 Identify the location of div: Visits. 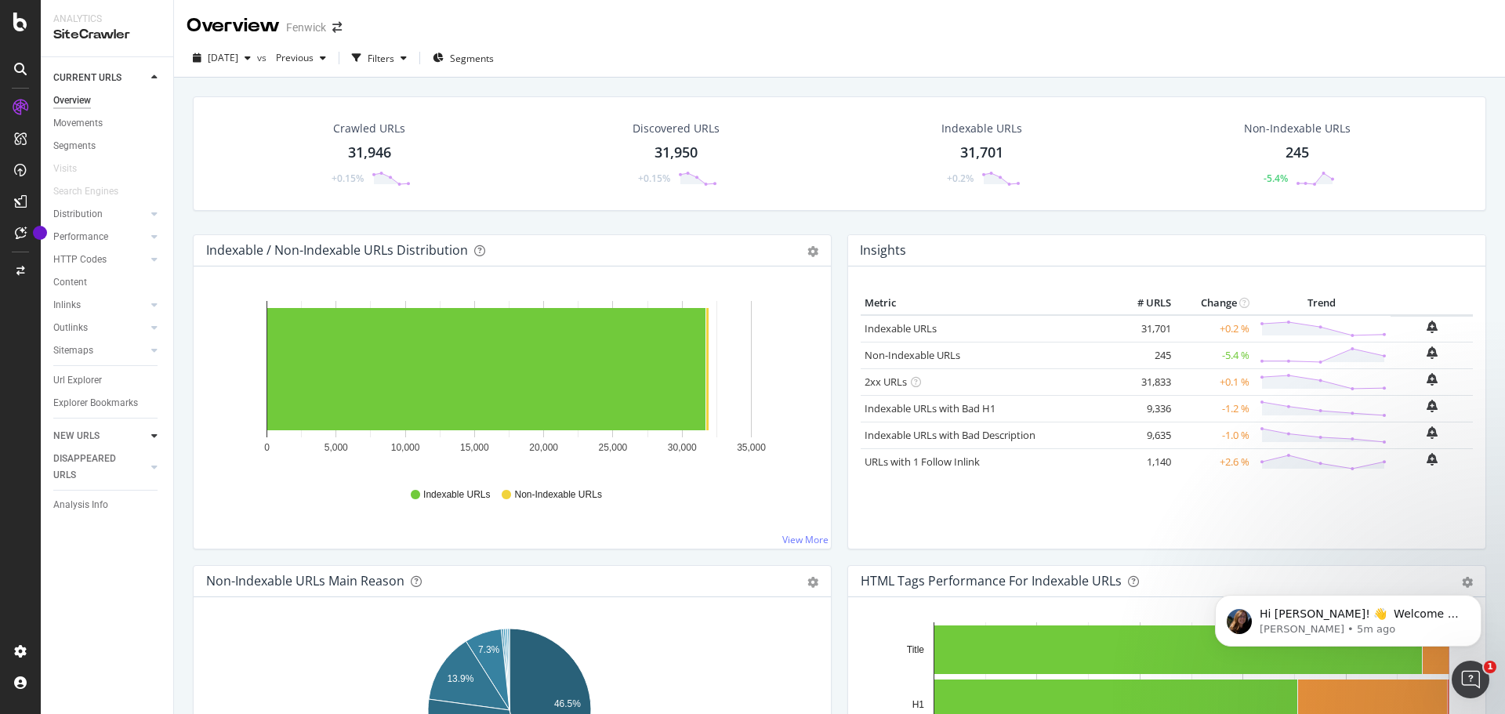
(65, 169).